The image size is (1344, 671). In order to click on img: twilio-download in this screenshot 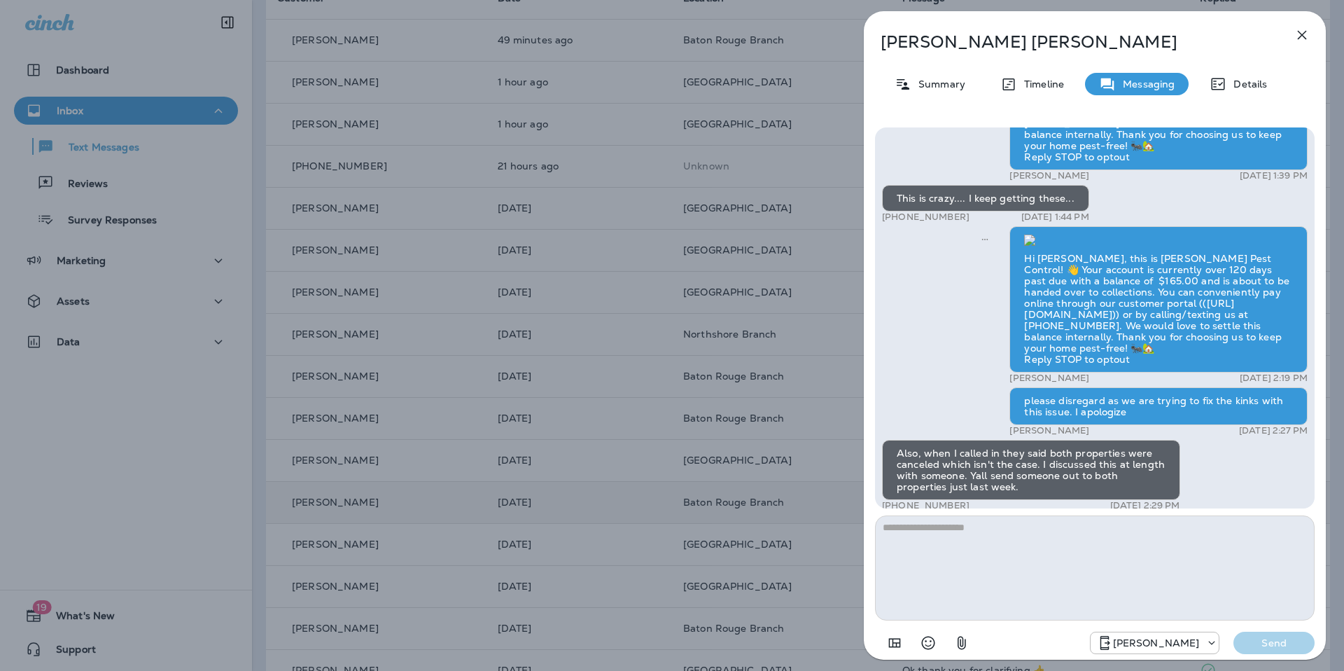, I will do `click(1030, 240)`.